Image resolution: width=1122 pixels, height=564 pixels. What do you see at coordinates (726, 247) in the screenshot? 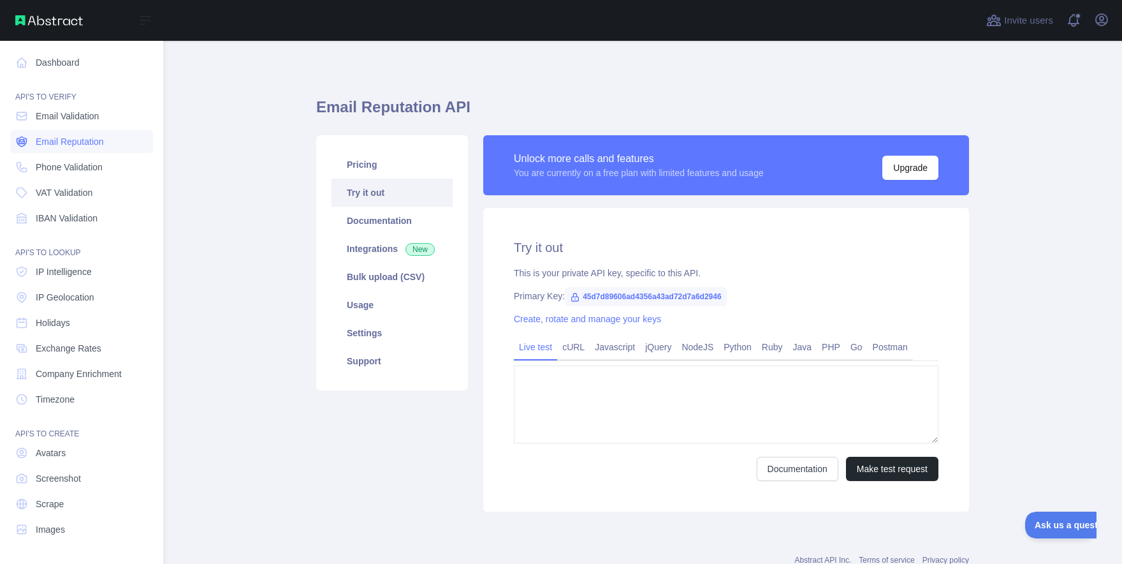
I see `h2: Try it out` at bounding box center [726, 247].